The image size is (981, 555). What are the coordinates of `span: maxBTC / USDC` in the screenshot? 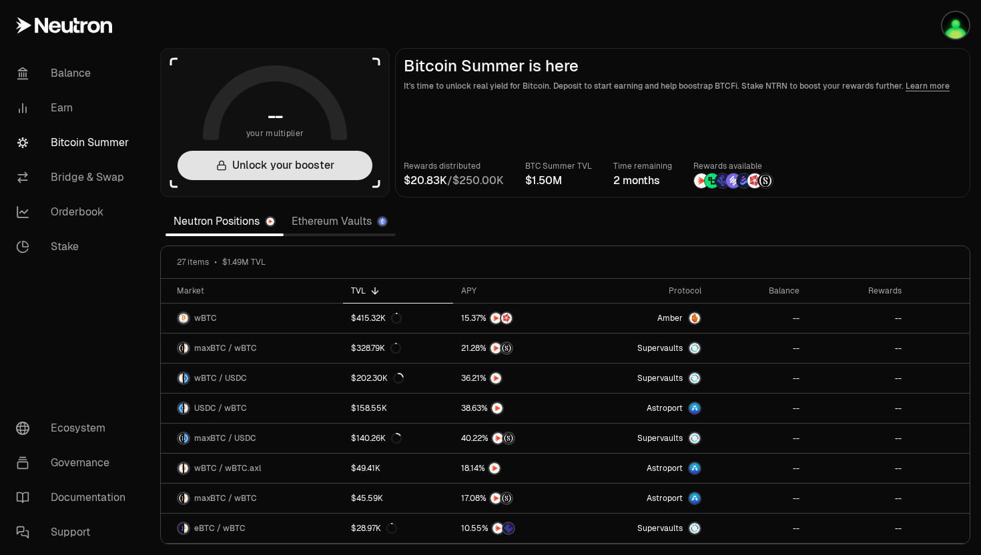 It's located at (225, 439).